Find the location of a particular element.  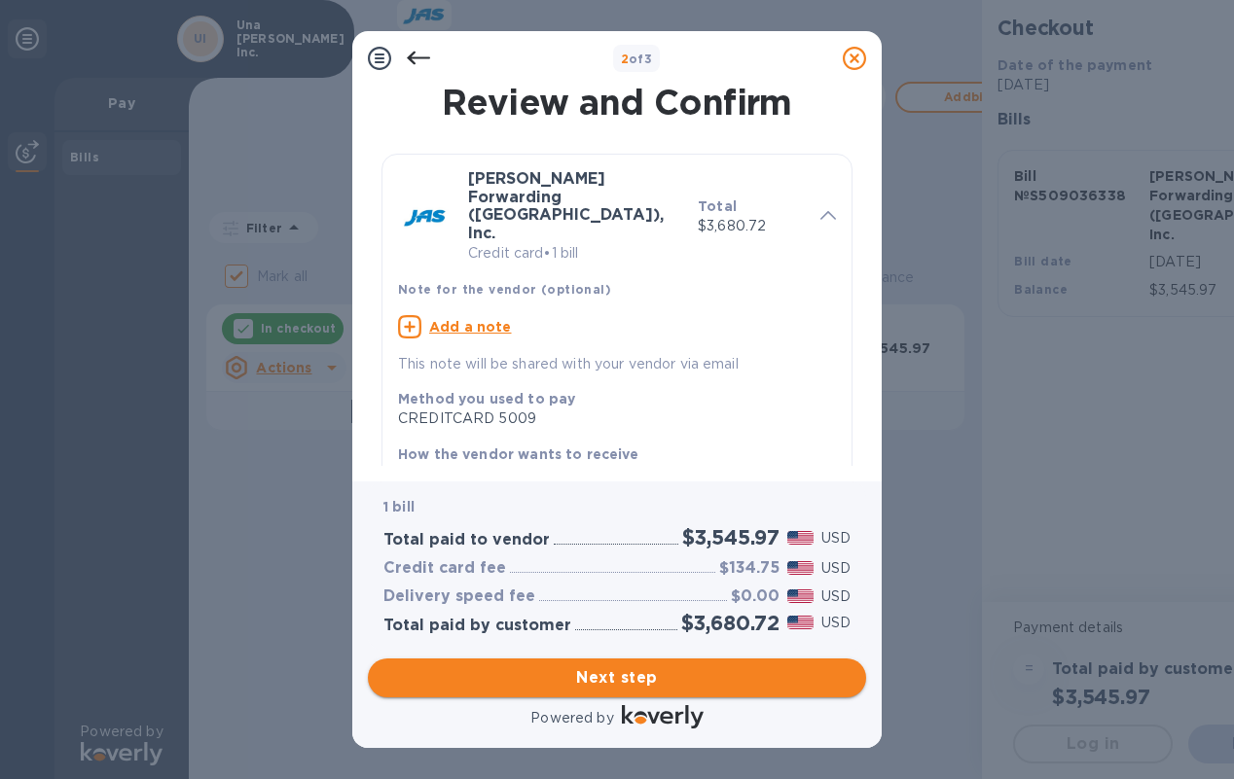

h1: Review and Confirm is located at coordinates (617, 102).